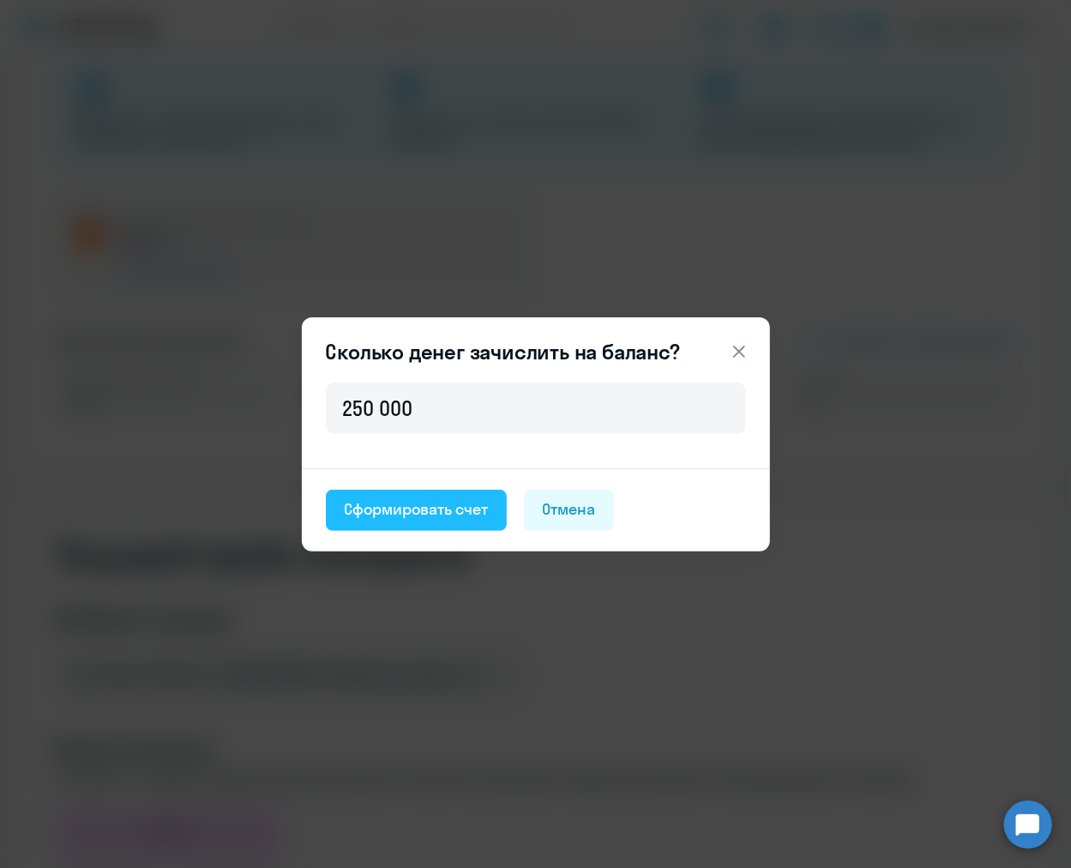 This screenshot has height=868, width=1071. I want to click on header: Сколько денег зачислить на баланс?, so click(536, 352).